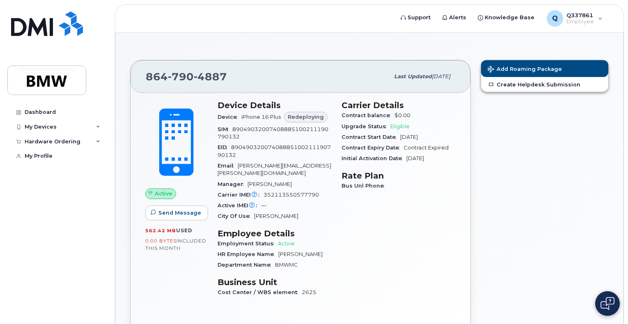  What do you see at coordinates (607, 304) in the screenshot?
I see `img: Open chat` at bounding box center [607, 304].